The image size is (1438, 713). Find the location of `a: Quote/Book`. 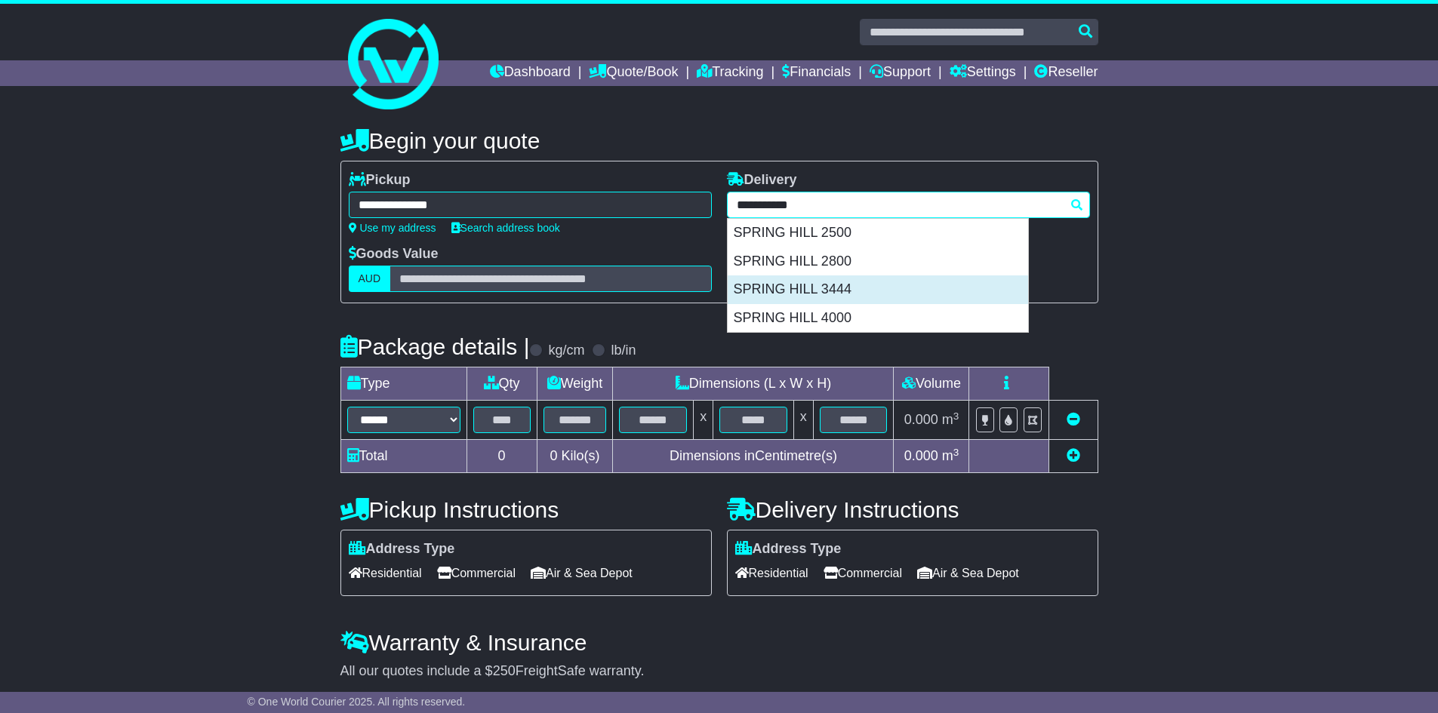

a: Quote/Book is located at coordinates (633, 73).